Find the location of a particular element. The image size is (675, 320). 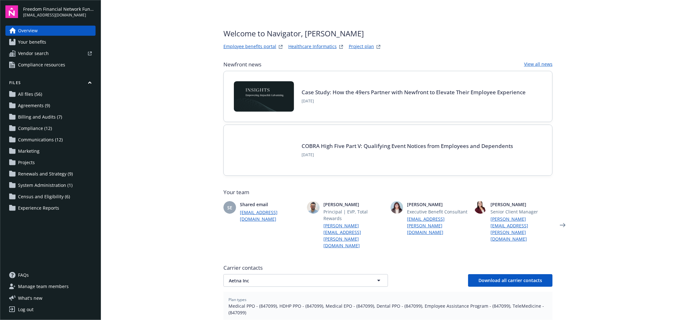

a: Marketing is located at coordinates (50, 151).